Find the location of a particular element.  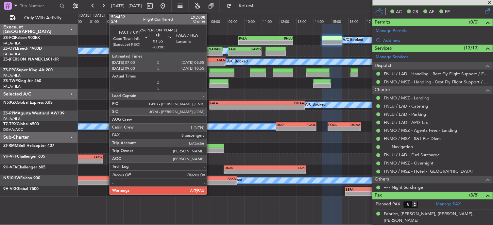

a: 9H-VFFChallenger 605 is located at coordinates (24, 157).